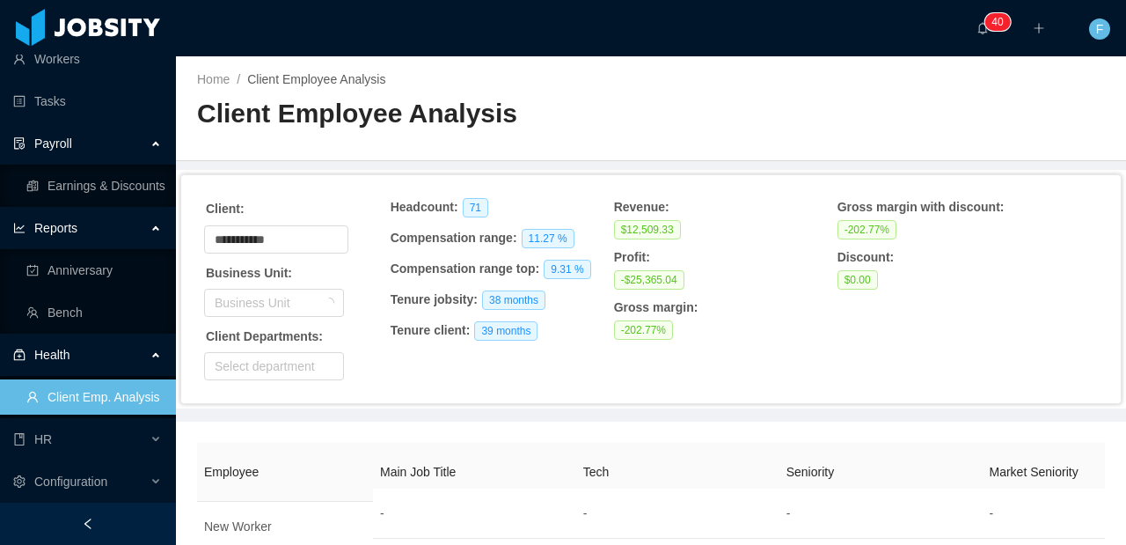 The image size is (1126, 545). What do you see at coordinates (997, 22) in the screenshot?
I see `sup: 40` at bounding box center [997, 22].